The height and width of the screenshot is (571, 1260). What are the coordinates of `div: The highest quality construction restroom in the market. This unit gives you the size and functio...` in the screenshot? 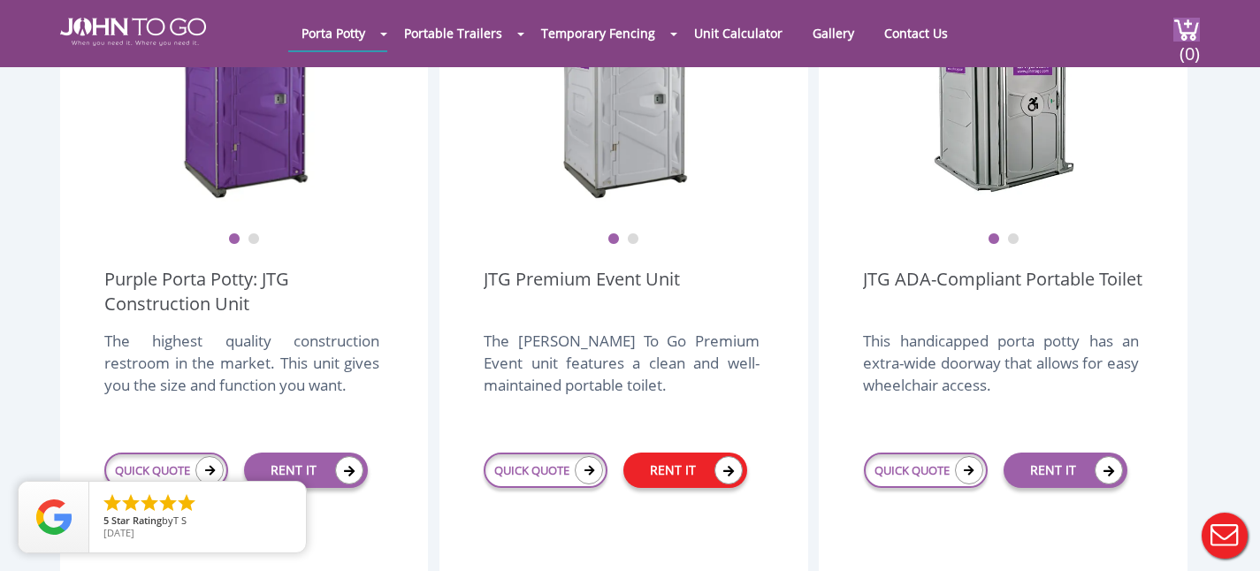 It's located at (241, 372).